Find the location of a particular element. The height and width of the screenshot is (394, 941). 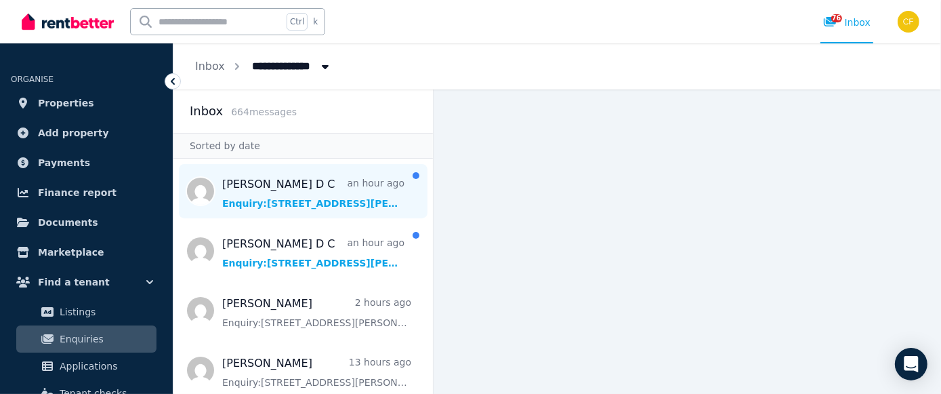

span: Find a tenant is located at coordinates (74, 282).